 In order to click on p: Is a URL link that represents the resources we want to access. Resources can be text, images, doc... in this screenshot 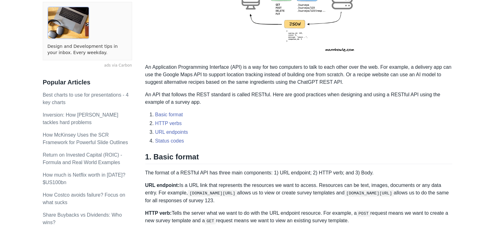, I will do `click(299, 193)`.